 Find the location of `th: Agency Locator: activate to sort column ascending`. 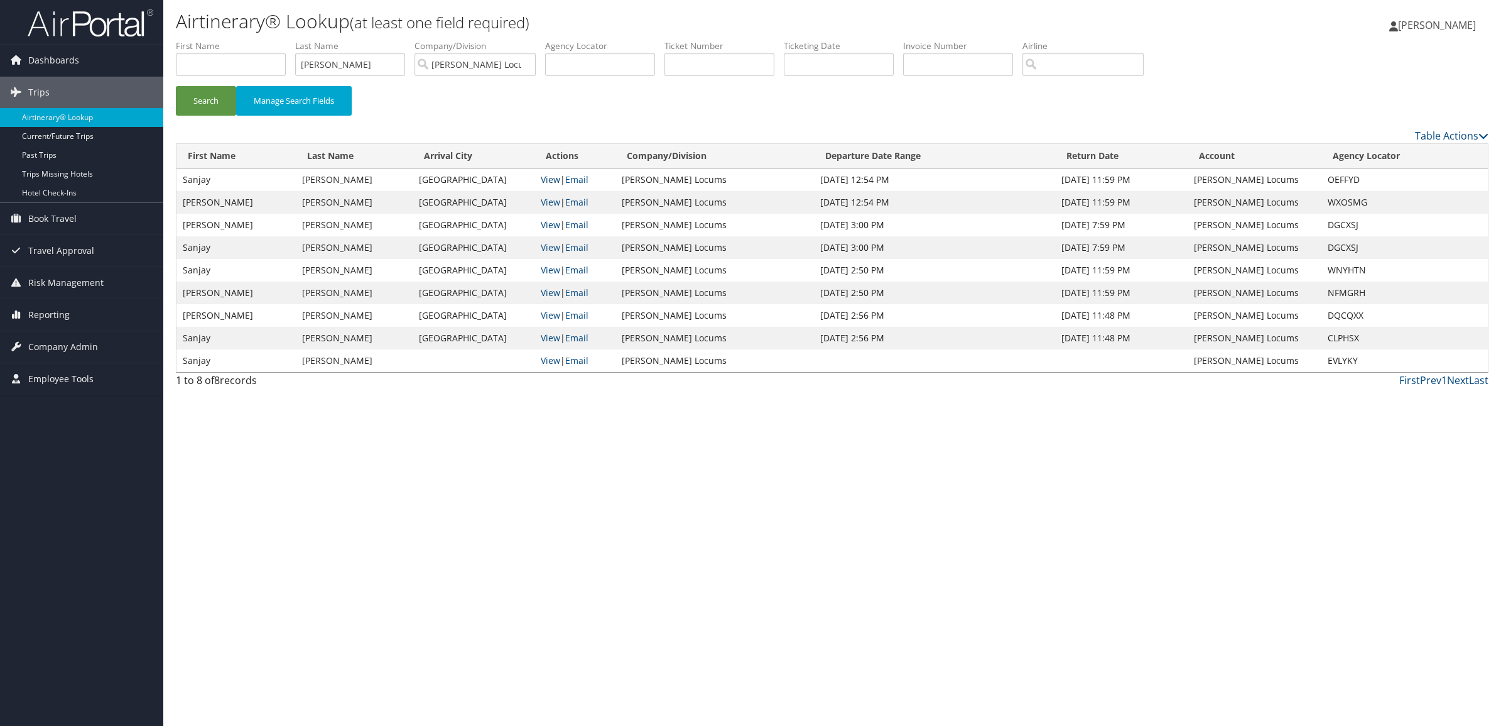

th: Agency Locator: activate to sort column ascending is located at coordinates (1405, 156).